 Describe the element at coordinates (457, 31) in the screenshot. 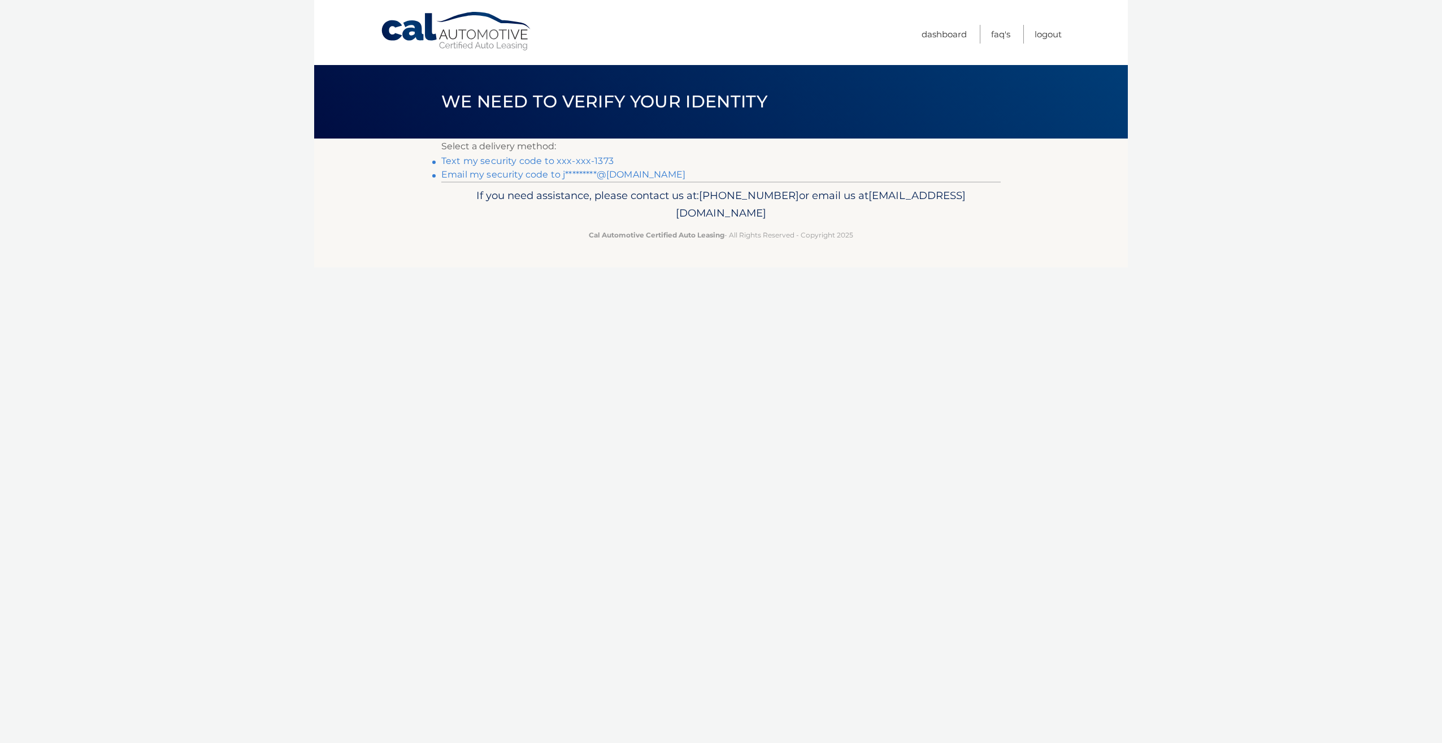

I see `a: Cal Automotive` at that location.